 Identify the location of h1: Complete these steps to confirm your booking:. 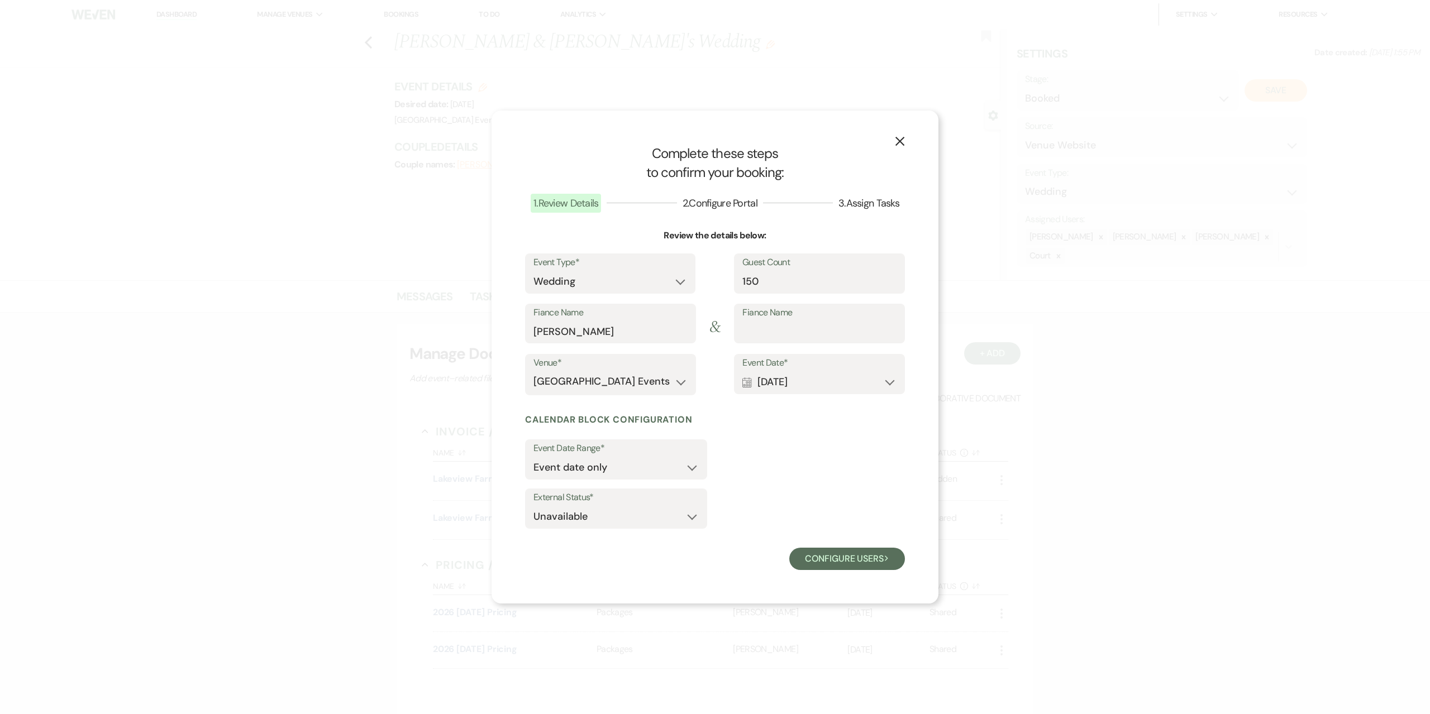
(715, 163).